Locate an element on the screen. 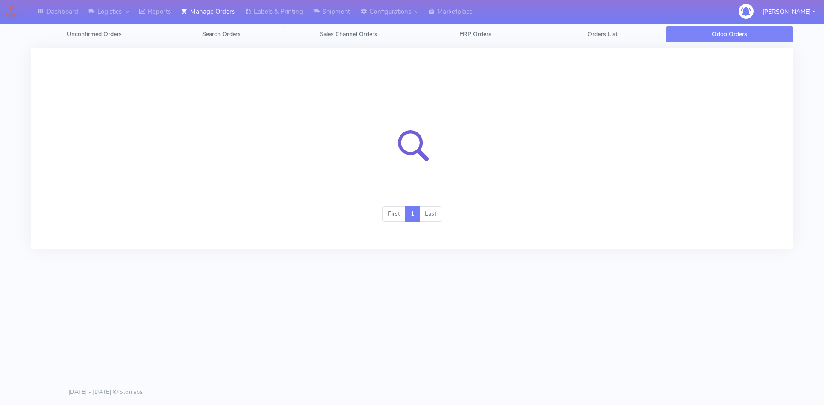  span: Orders List is located at coordinates (602, 34).